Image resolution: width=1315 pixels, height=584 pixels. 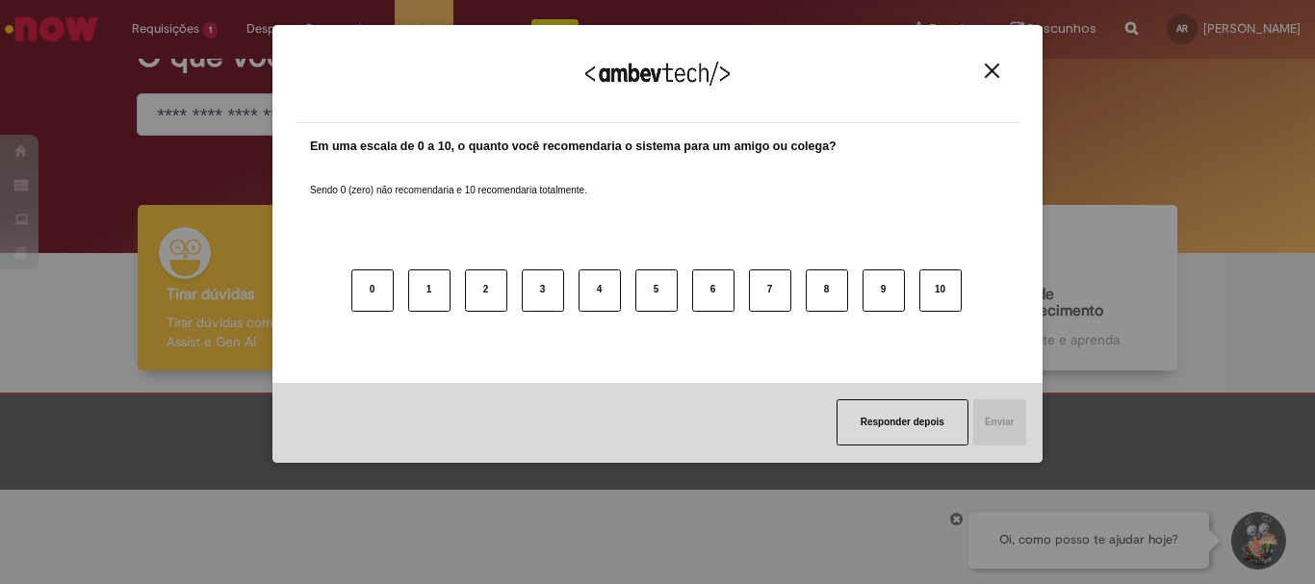 I want to click on button: 6, so click(x=713, y=291).